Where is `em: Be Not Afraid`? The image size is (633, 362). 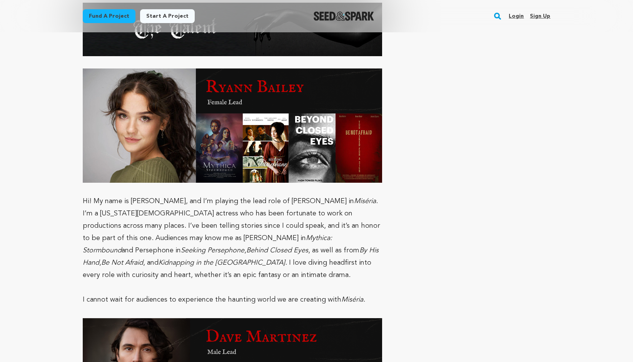
em: Be Not Afraid is located at coordinates (122, 263).